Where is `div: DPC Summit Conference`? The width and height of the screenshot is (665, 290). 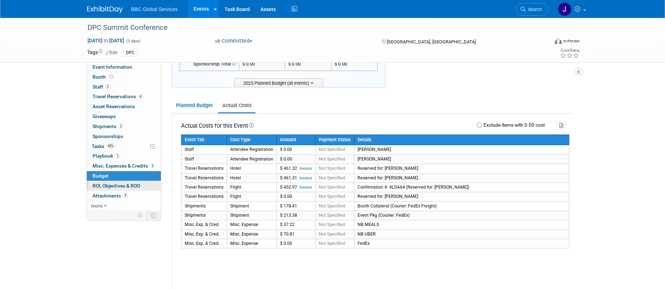
div: DPC Summit Conference is located at coordinates (311, 28).